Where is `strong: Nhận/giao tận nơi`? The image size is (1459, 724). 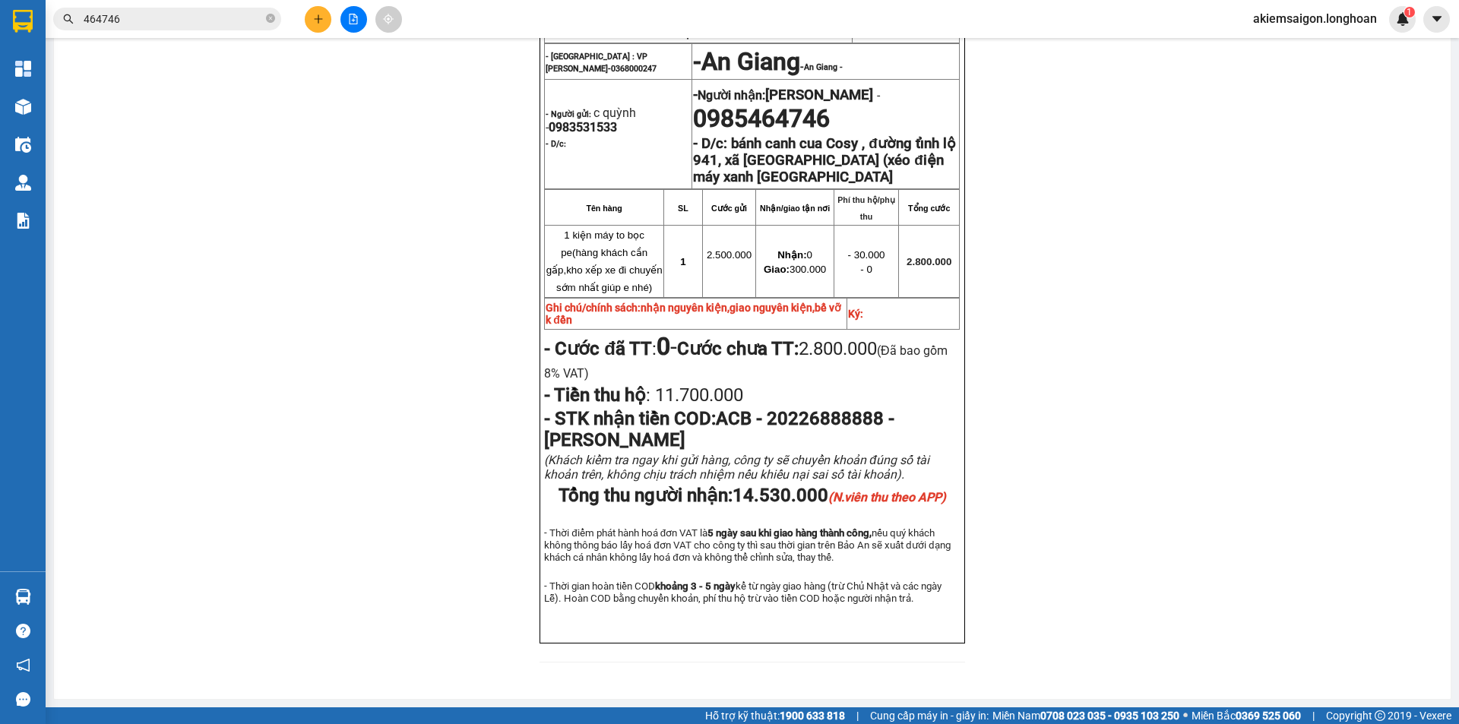
strong: Nhận/giao tận nơi is located at coordinates (795, 208).